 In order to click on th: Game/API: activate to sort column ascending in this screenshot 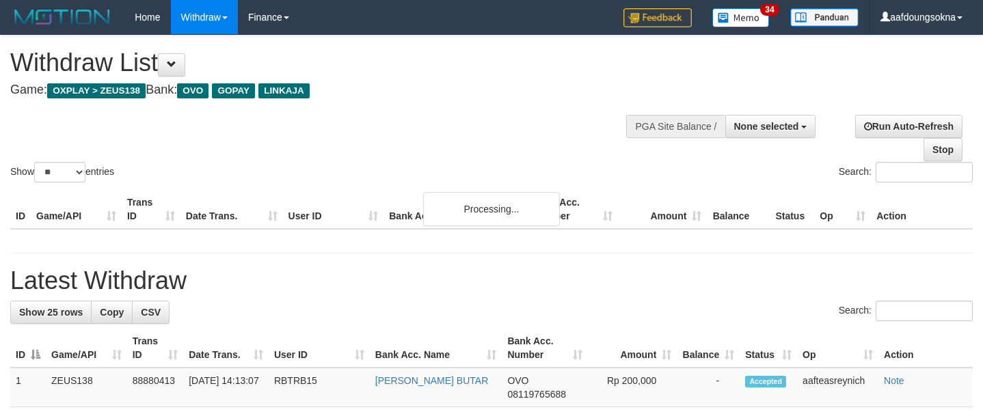, I will do `click(86, 348)`.